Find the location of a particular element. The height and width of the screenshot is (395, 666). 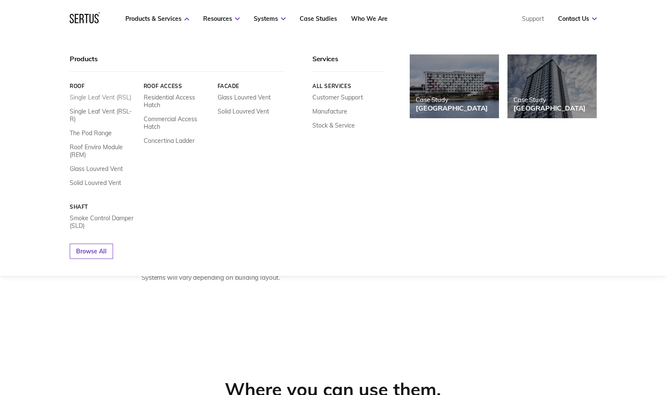

a: All services is located at coordinates (348, 86).